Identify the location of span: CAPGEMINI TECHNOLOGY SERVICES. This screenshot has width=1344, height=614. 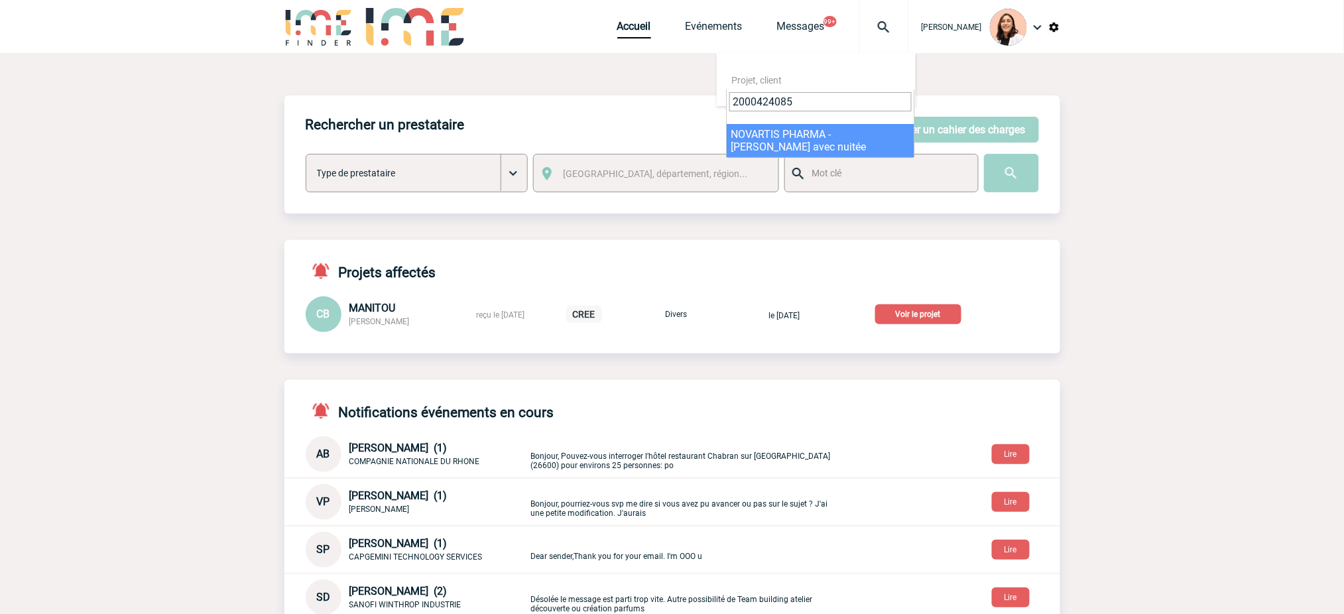
(416, 557).